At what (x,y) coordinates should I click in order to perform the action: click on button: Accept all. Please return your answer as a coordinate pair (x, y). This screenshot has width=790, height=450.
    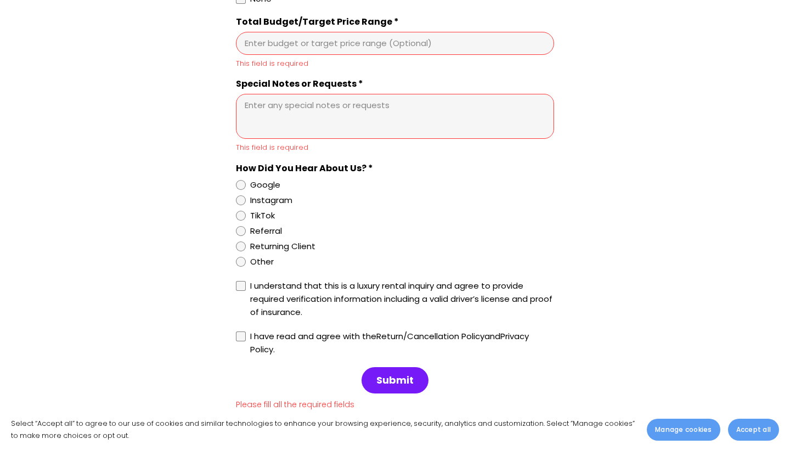
    Looking at the image, I should click on (753, 429).